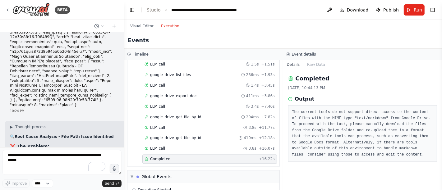  Describe the element at coordinates (19, 184) in the screenshot. I see `span: Improve` at that location.